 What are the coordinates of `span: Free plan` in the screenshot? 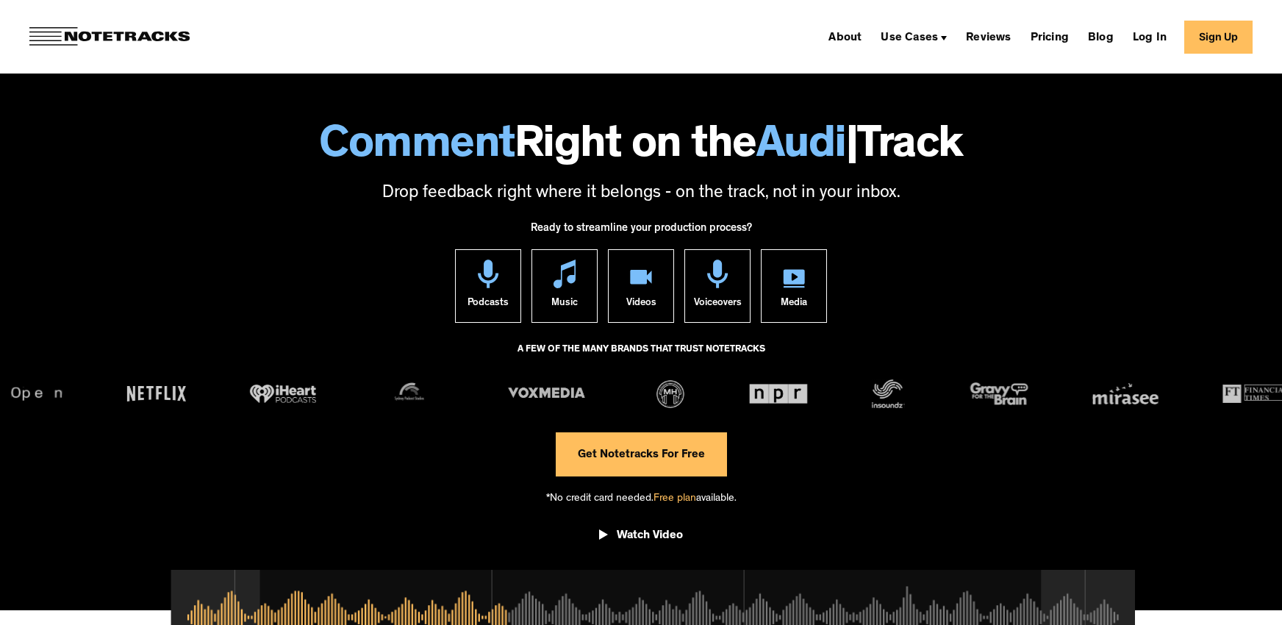 It's located at (675, 498).